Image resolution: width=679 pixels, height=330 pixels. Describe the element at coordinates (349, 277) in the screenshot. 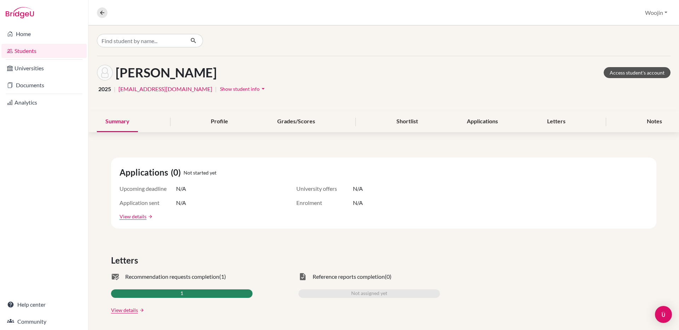

I see `span: Reference reports completion` at that location.